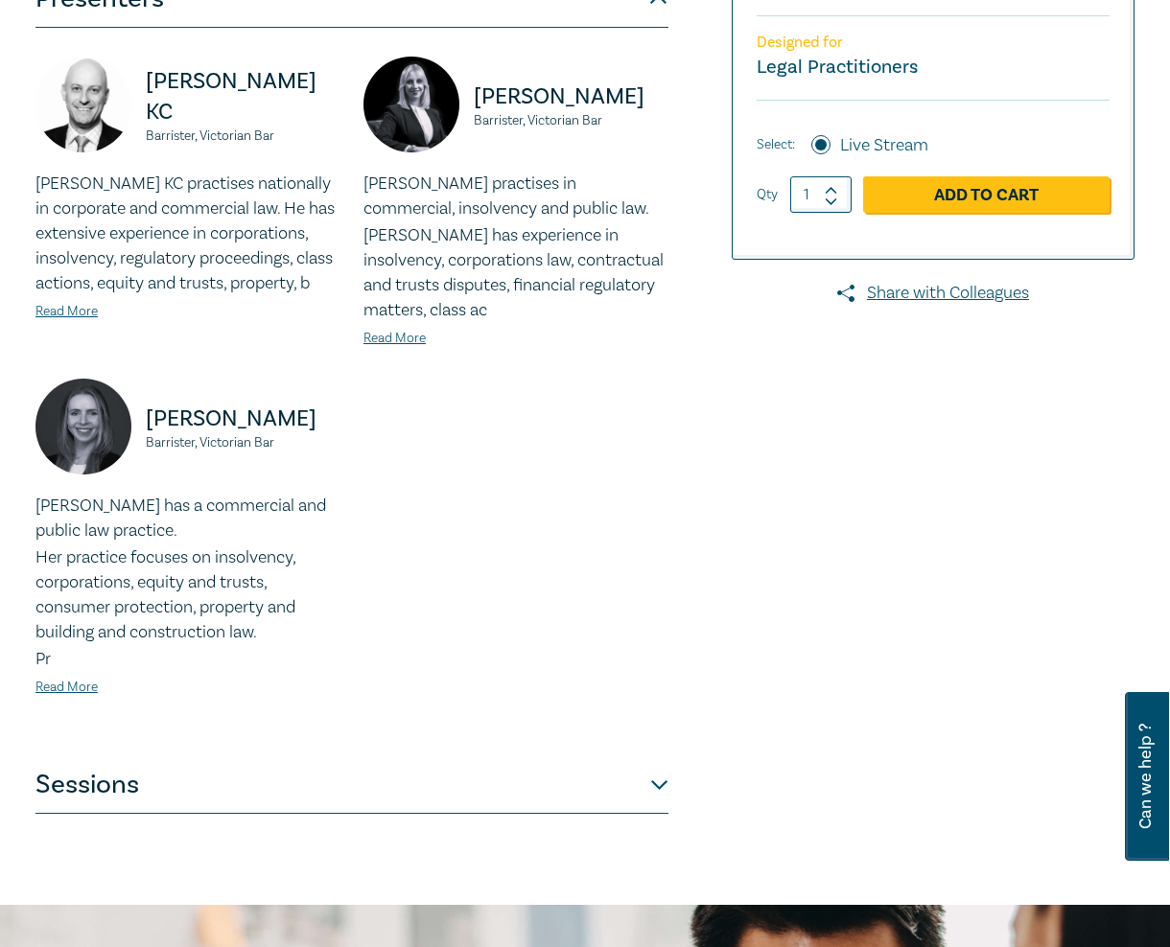  What do you see at coordinates (933, 293) in the screenshot?
I see `a: Share with Colleagues` at bounding box center [933, 293].